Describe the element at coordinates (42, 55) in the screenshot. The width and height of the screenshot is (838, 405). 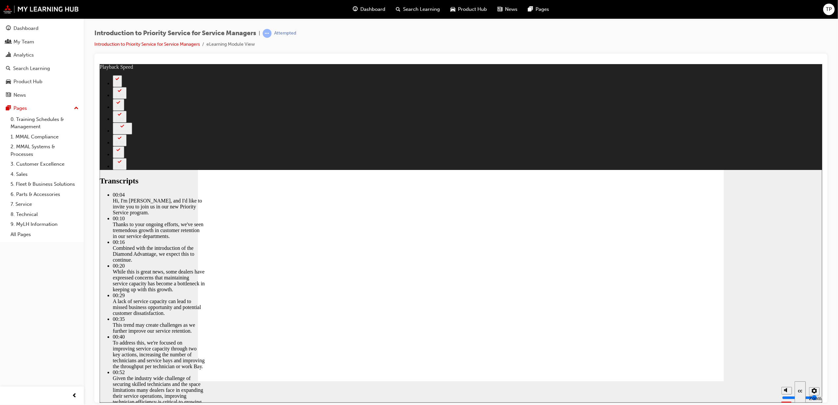
I see `a: Analytics` at that location.